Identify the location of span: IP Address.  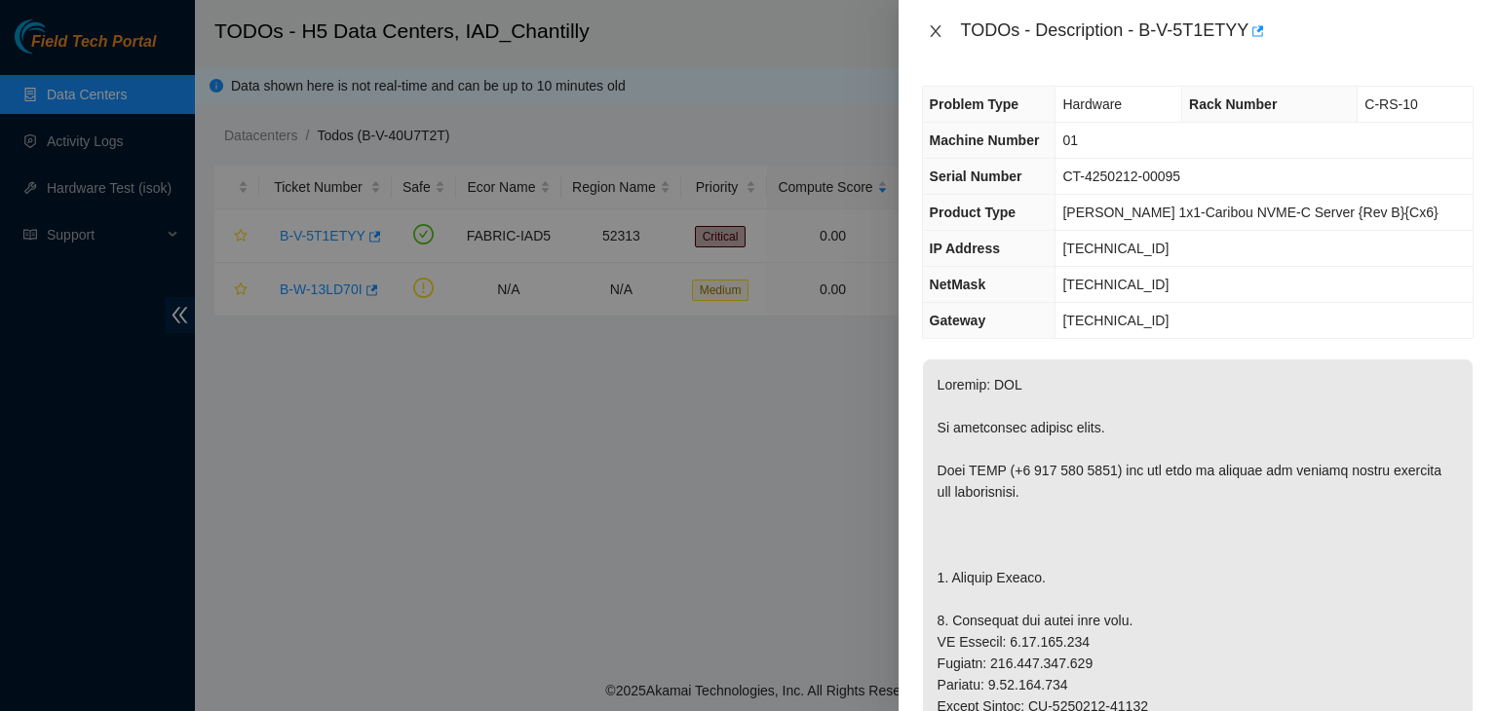
(965, 249).